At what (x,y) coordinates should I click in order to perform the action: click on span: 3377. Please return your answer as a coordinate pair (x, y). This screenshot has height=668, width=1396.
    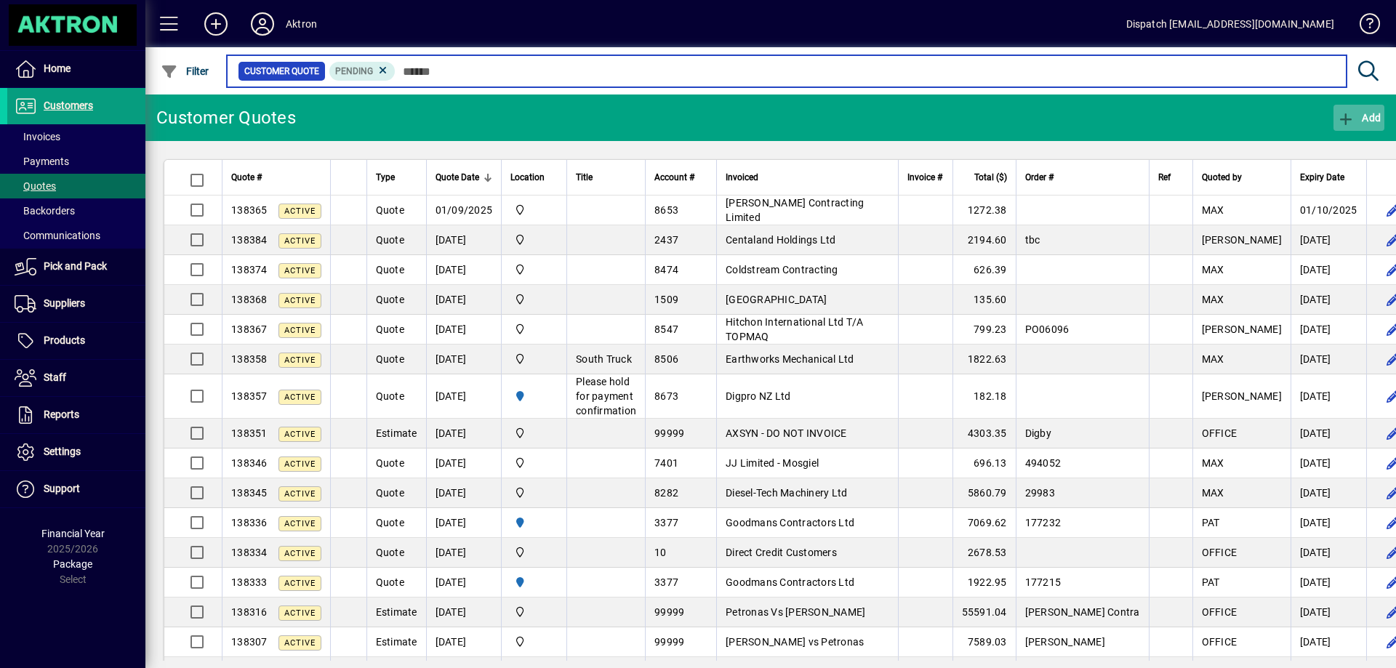
    Looking at the image, I should click on (666, 523).